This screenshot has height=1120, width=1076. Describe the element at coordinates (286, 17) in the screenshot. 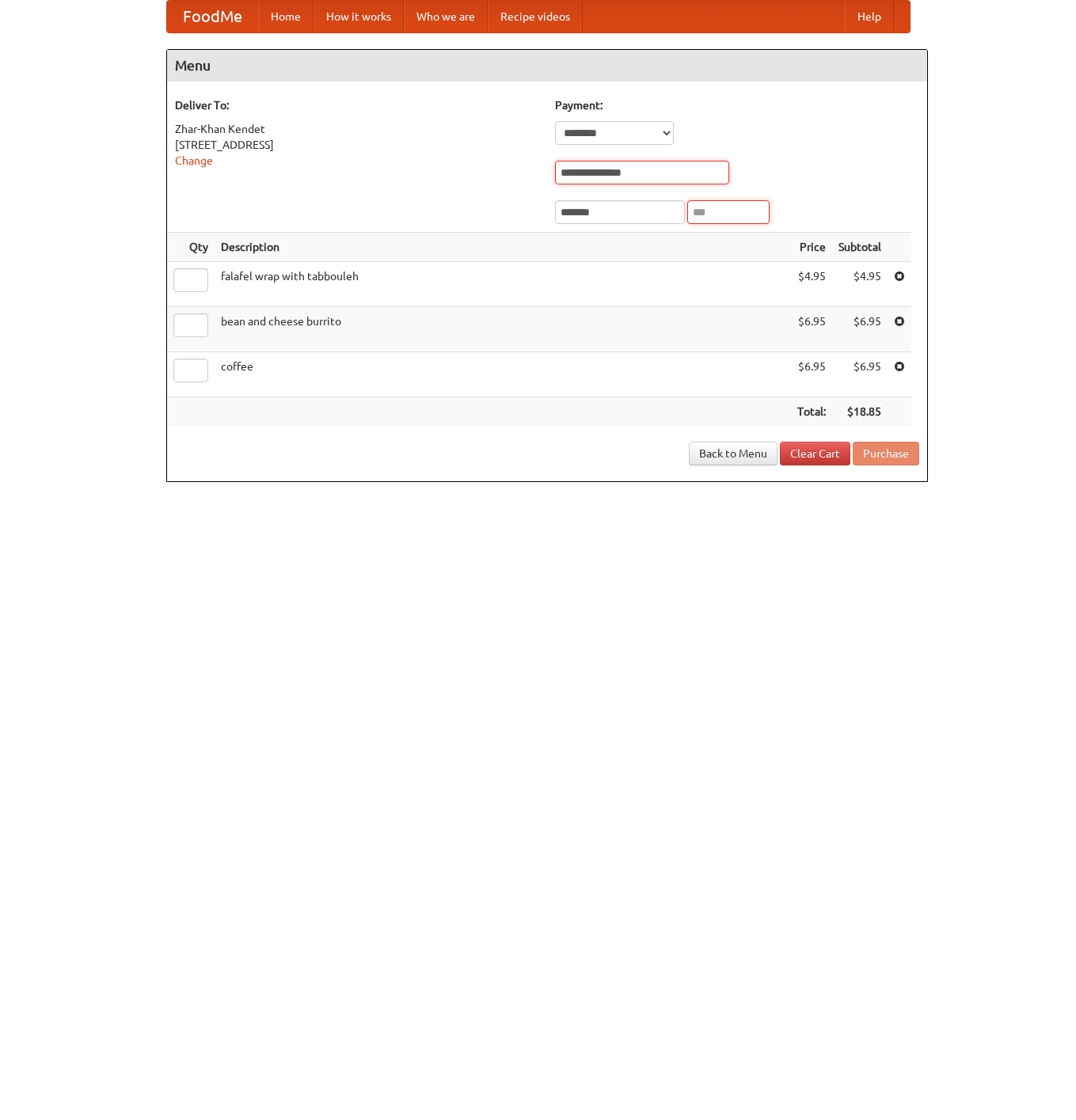

I see `a: Home` at that location.